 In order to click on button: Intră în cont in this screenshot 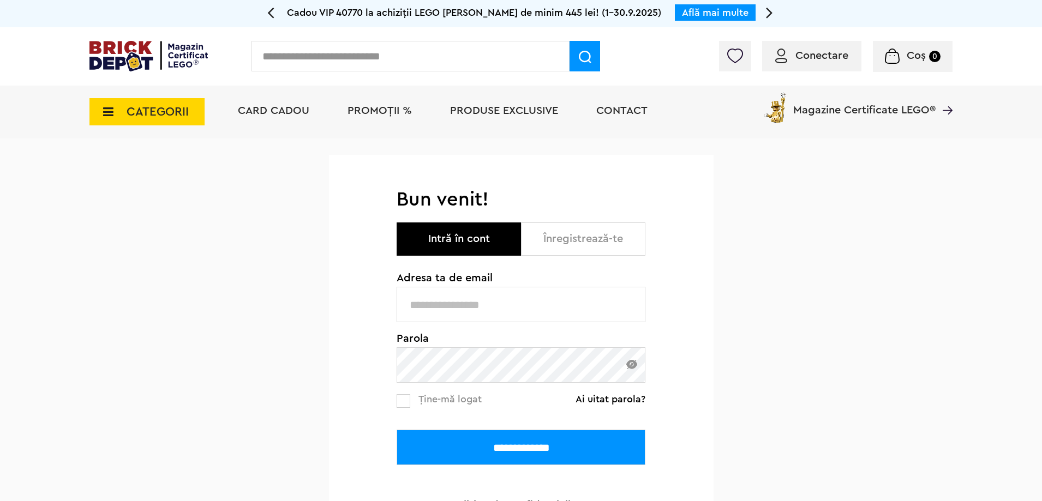, I will do `click(459, 239)`.